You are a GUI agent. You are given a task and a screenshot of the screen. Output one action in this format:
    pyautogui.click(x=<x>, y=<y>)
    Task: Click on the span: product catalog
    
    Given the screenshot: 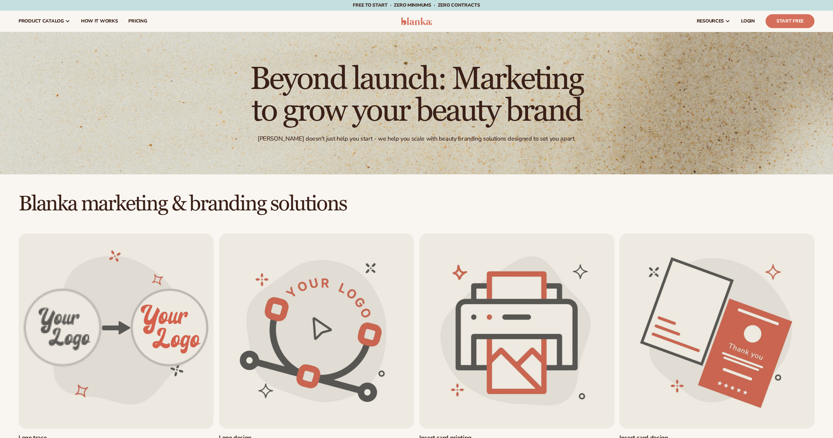 What is the action you would take?
    pyautogui.click(x=41, y=21)
    